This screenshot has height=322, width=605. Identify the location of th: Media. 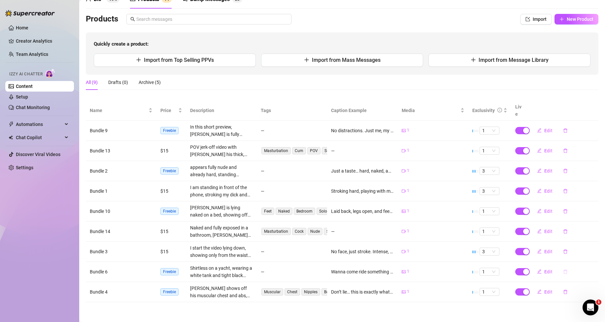
(433, 110).